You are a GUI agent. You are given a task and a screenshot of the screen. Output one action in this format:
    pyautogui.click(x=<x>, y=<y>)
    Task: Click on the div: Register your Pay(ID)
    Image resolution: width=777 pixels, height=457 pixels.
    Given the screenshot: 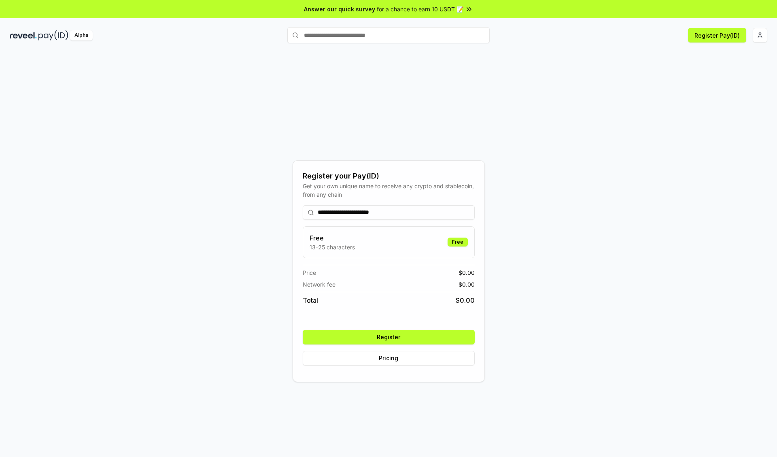 What is the action you would take?
    pyautogui.click(x=388, y=176)
    